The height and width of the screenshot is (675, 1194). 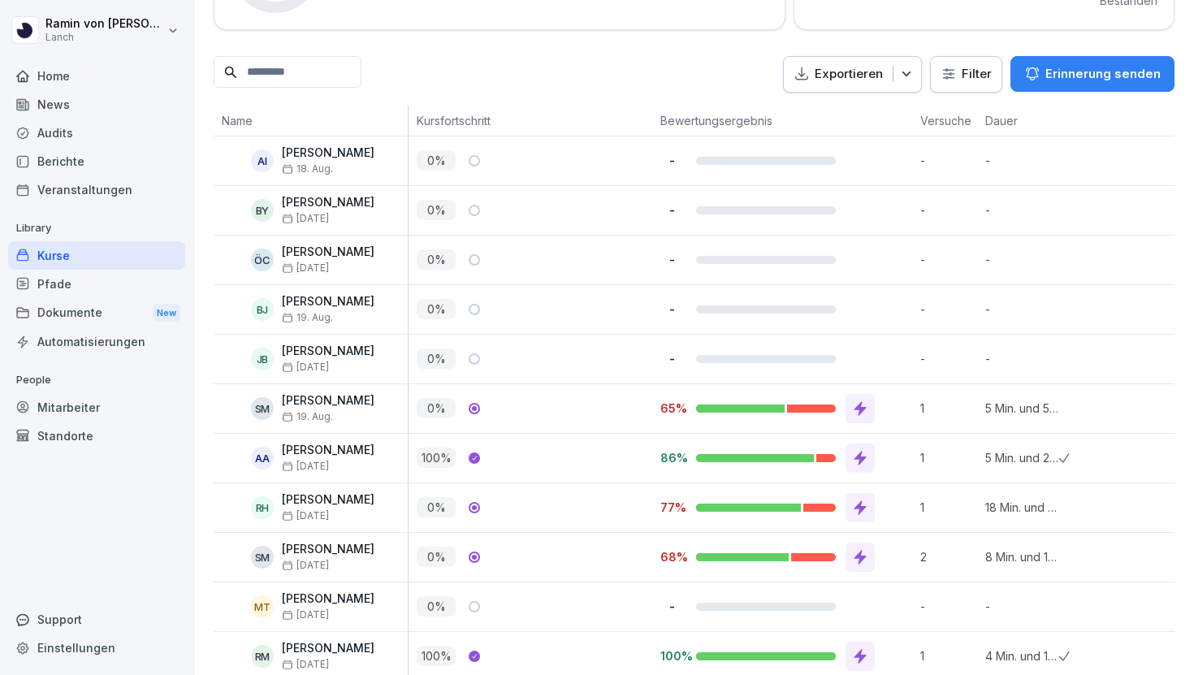 What do you see at coordinates (965, 74) in the screenshot?
I see `button: Filter` at bounding box center [965, 74].